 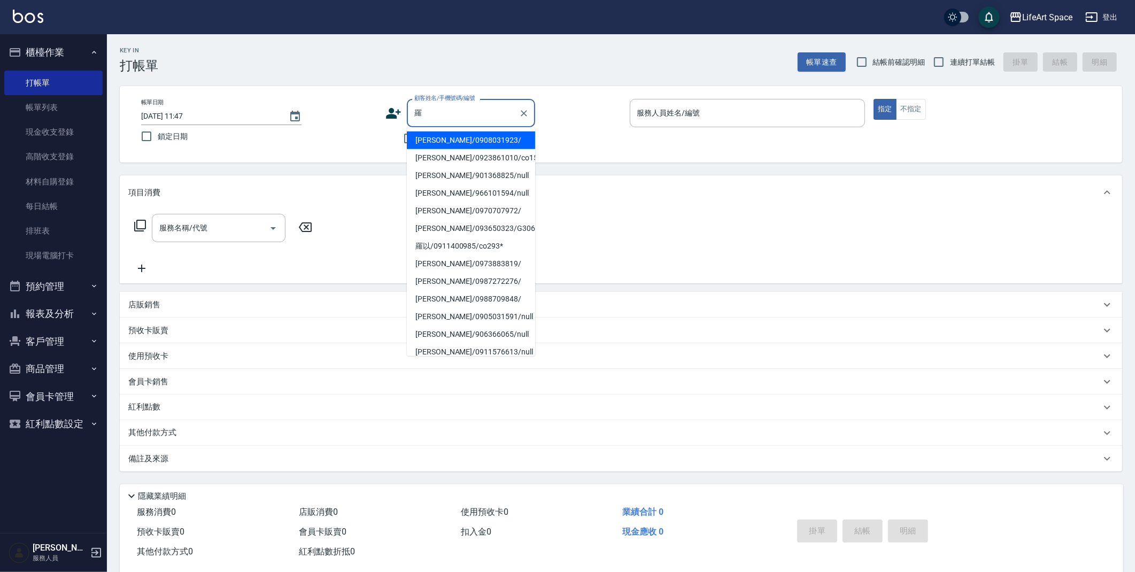 I want to click on button: 商品管理, so click(x=53, y=369).